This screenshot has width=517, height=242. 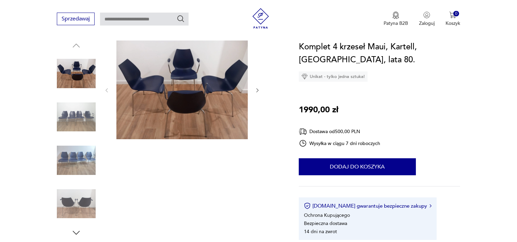 What do you see at coordinates (427, 19) in the screenshot?
I see `button: Zaloguj` at bounding box center [427, 19].